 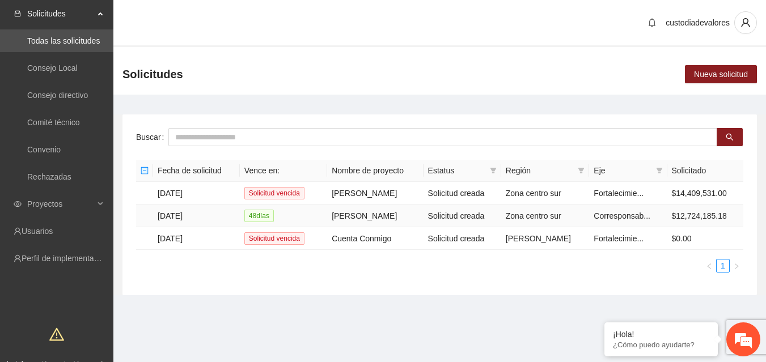 What do you see at coordinates (705, 216) in the screenshot?
I see `td: $12,724,185.18` at bounding box center [705, 216].